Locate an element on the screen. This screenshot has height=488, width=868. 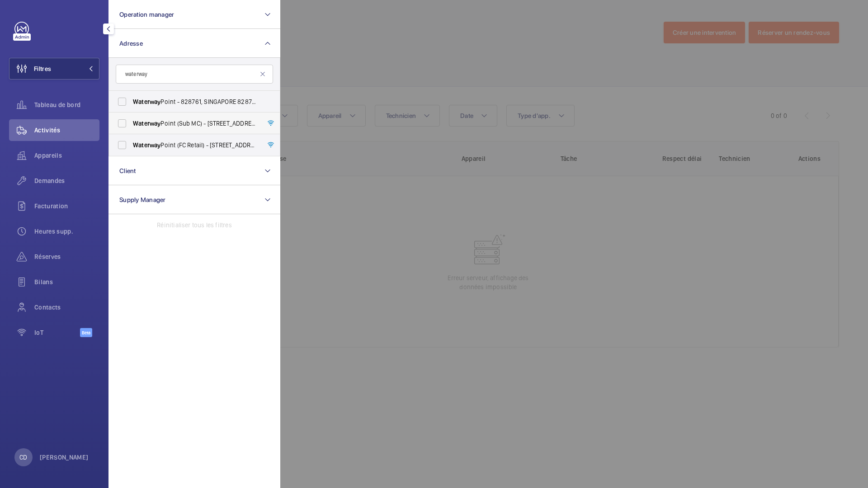
p: CD is located at coordinates (23, 458).